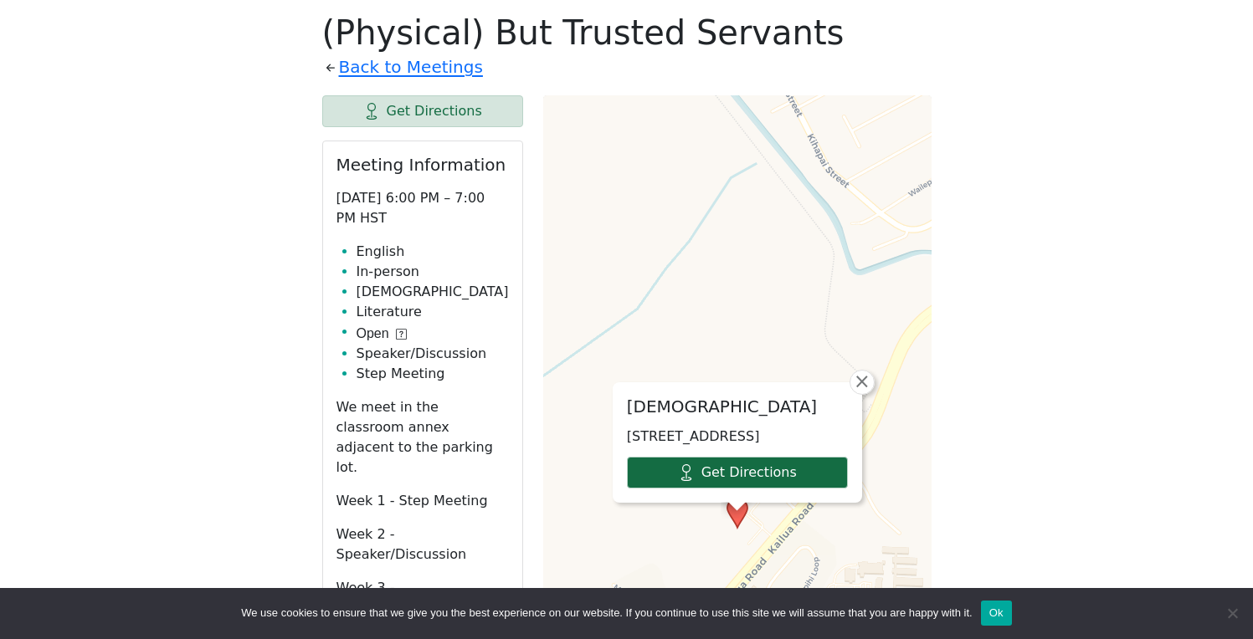 The image size is (1253, 639). I want to click on li: Literature, so click(433, 312).